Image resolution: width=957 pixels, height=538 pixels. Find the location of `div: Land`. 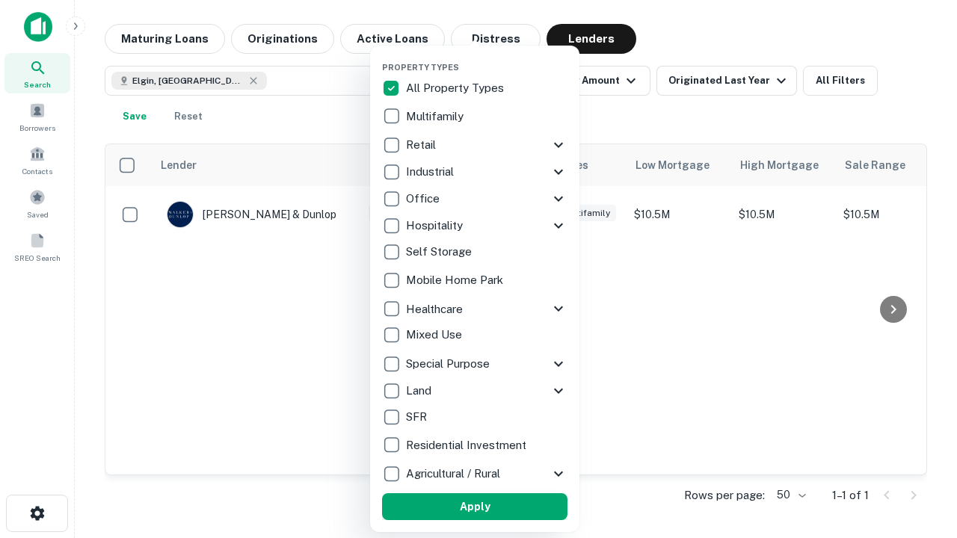

div: Land is located at coordinates (475, 391).